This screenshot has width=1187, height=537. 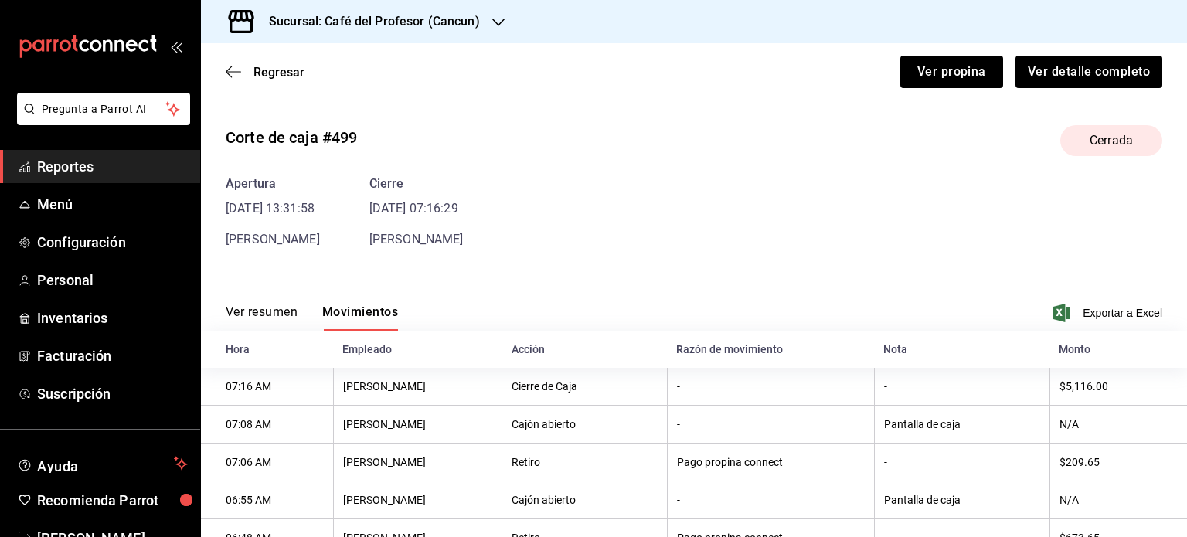 I want to click on th: Empleado, so click(x=417, y=349).